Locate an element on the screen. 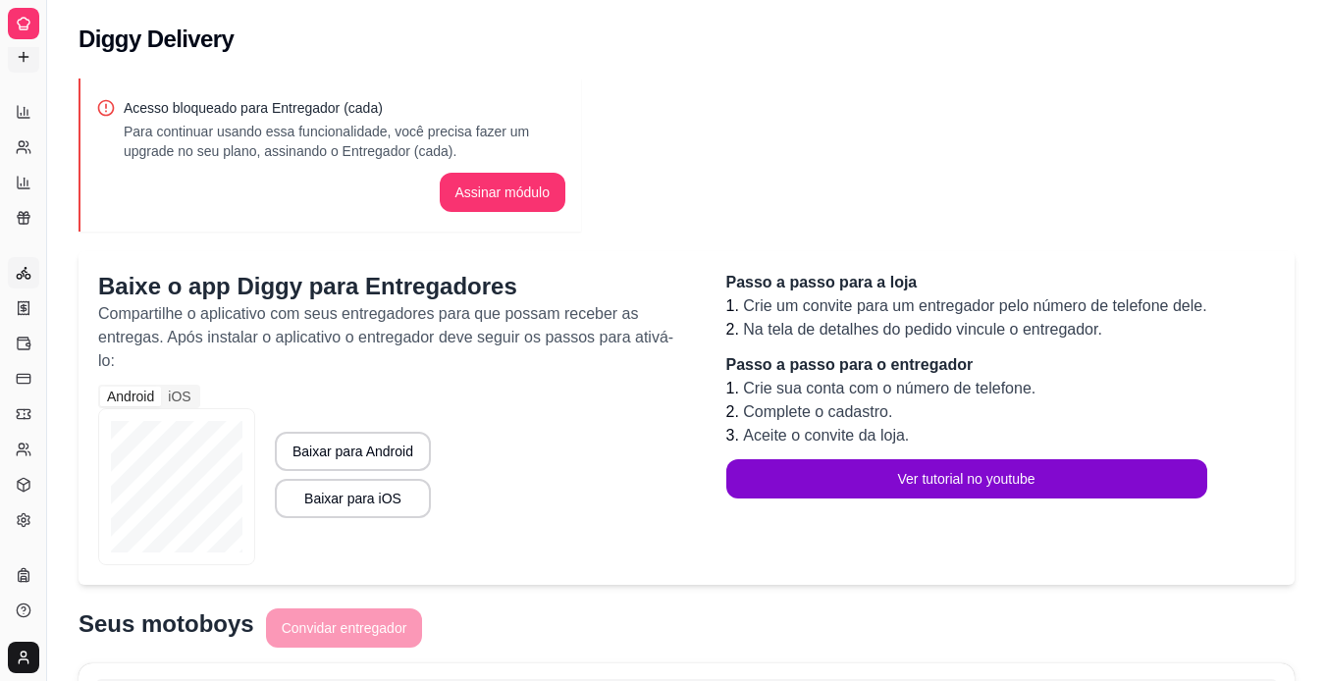  span: Na tela de detalhes do pedido vincule o entregador. is located at coordinates (923, 329).